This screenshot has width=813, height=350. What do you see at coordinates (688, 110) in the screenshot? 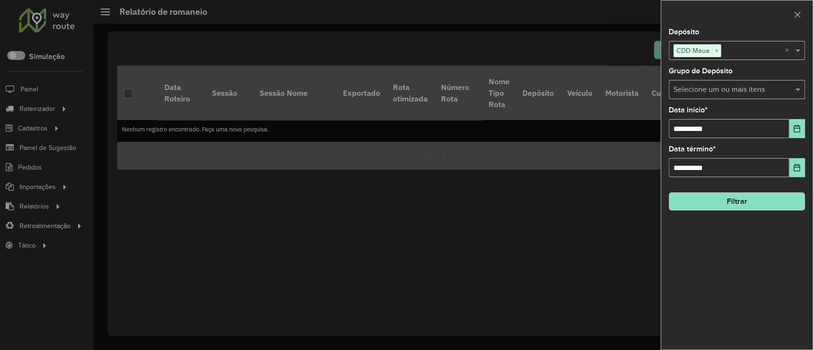
I see `label: Data início` at bounding box center [688, 110].